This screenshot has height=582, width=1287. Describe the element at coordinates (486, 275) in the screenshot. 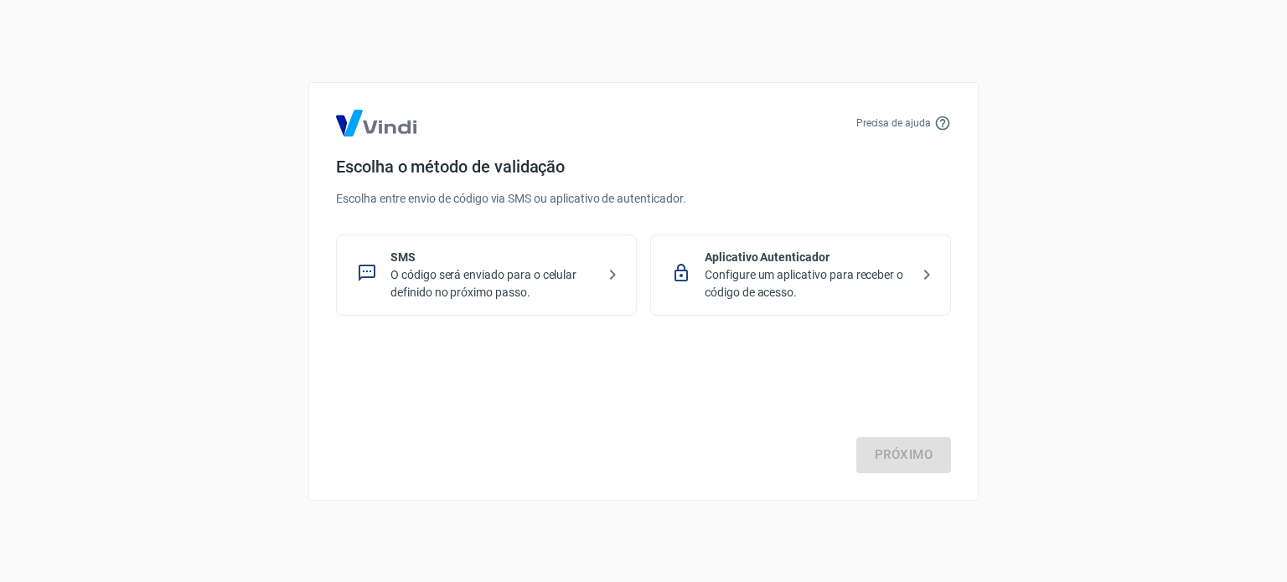

I see `div: SMSO código será enviado para o celular definido no próximo passo.` at that location.